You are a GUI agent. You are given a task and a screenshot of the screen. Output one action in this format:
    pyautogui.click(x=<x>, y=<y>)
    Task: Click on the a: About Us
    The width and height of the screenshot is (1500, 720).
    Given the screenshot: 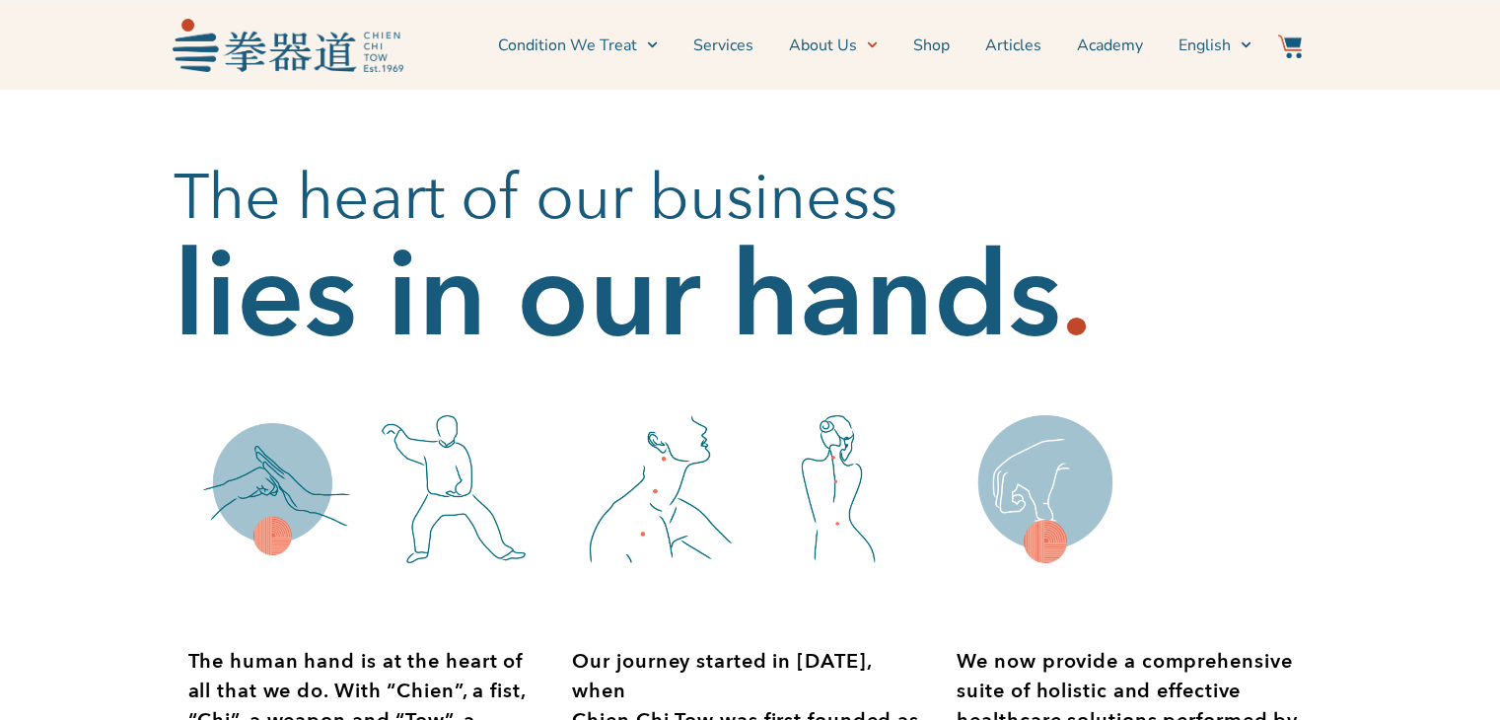 What is the action you would take?
    pyautogui.click(x=833, y=45)
    